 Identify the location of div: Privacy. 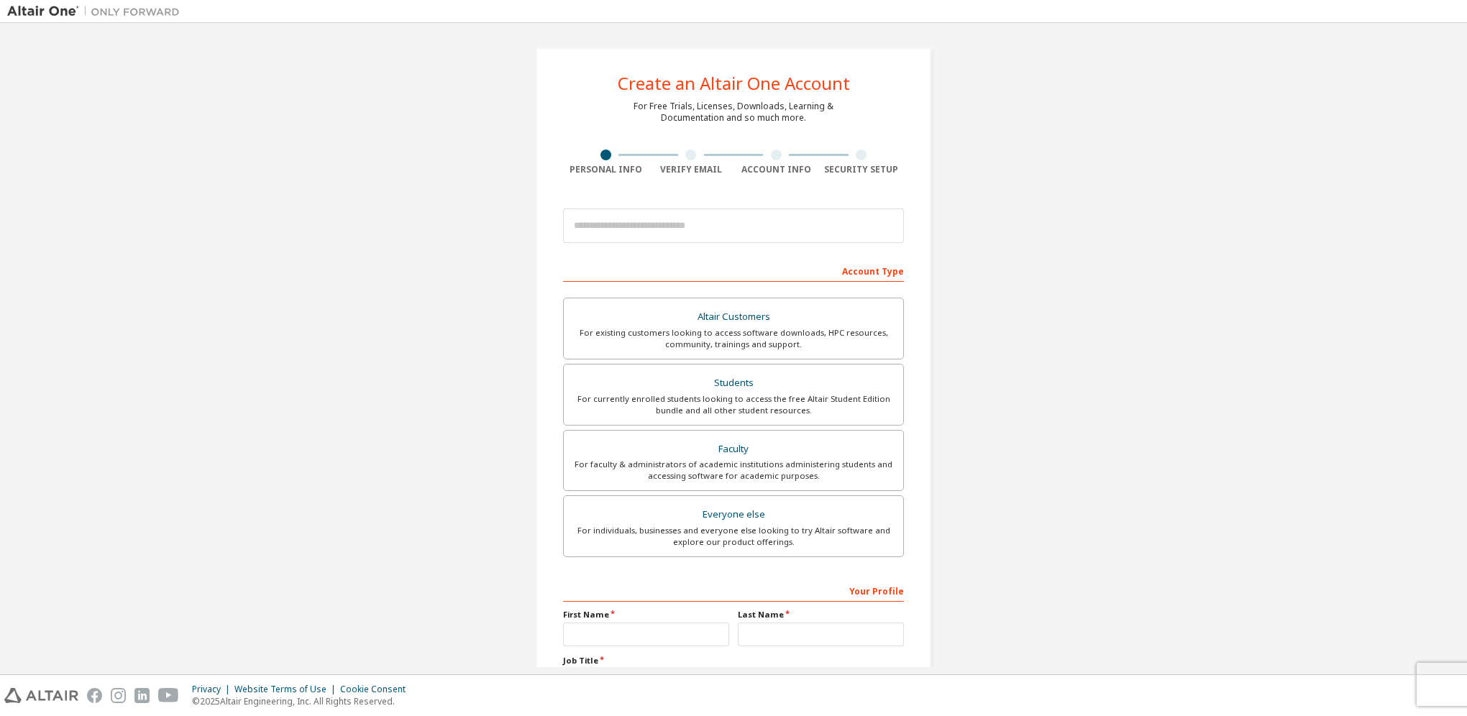
(213, 690).